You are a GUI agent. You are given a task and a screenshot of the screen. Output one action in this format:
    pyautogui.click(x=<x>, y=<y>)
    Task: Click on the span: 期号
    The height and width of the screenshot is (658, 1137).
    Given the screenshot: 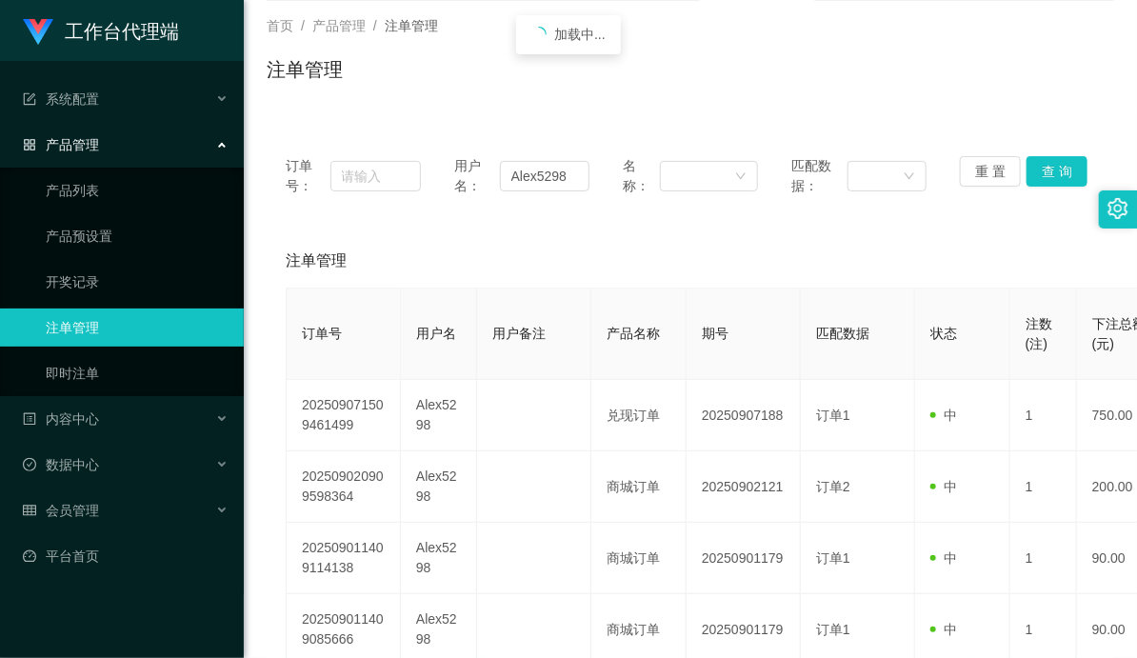 What is the action you would take?
    pyautogui.click(x=715, y=333)
    